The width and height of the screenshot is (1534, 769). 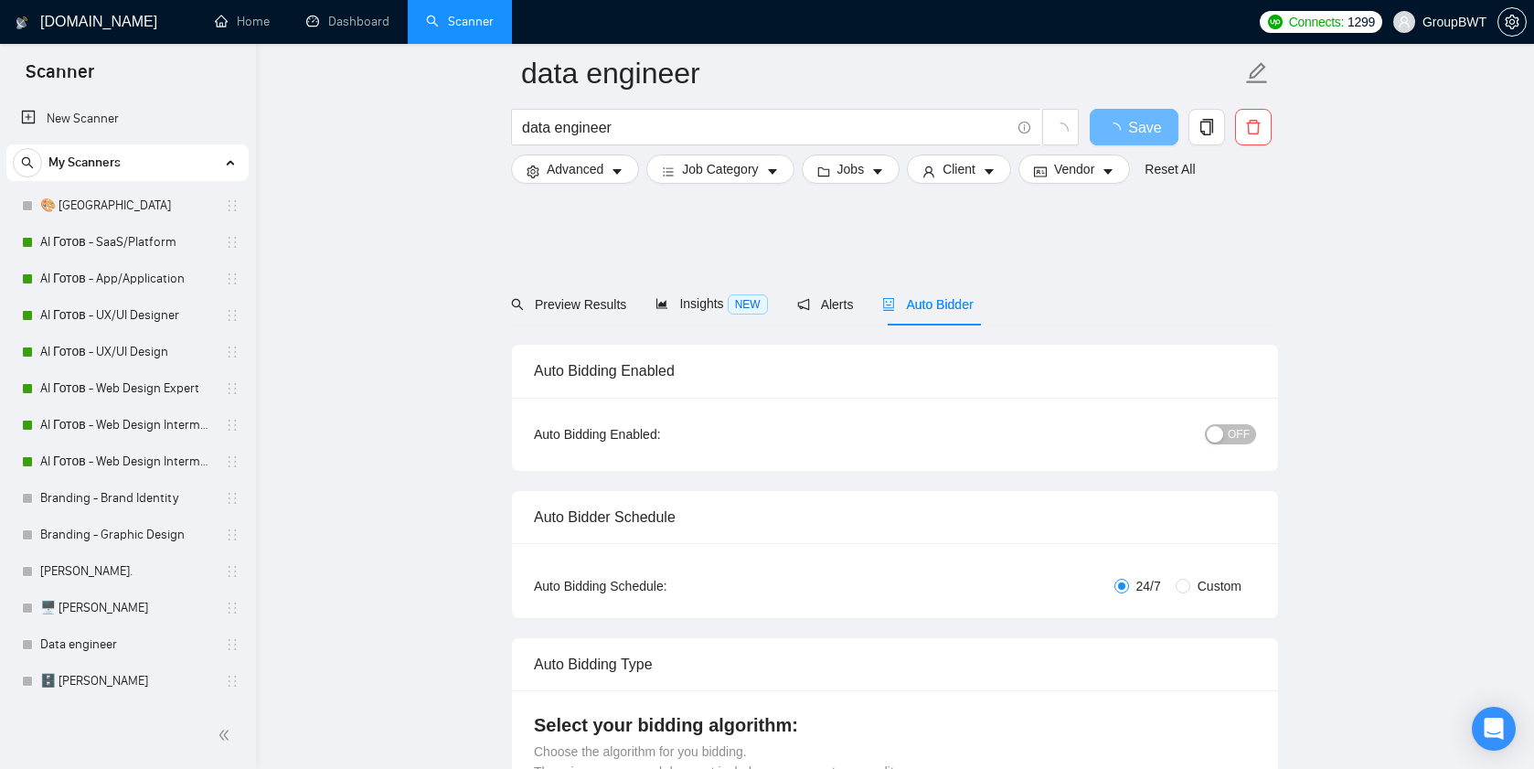 I want to click on button: folderJobscaret-down, so click(x=851, y=169).